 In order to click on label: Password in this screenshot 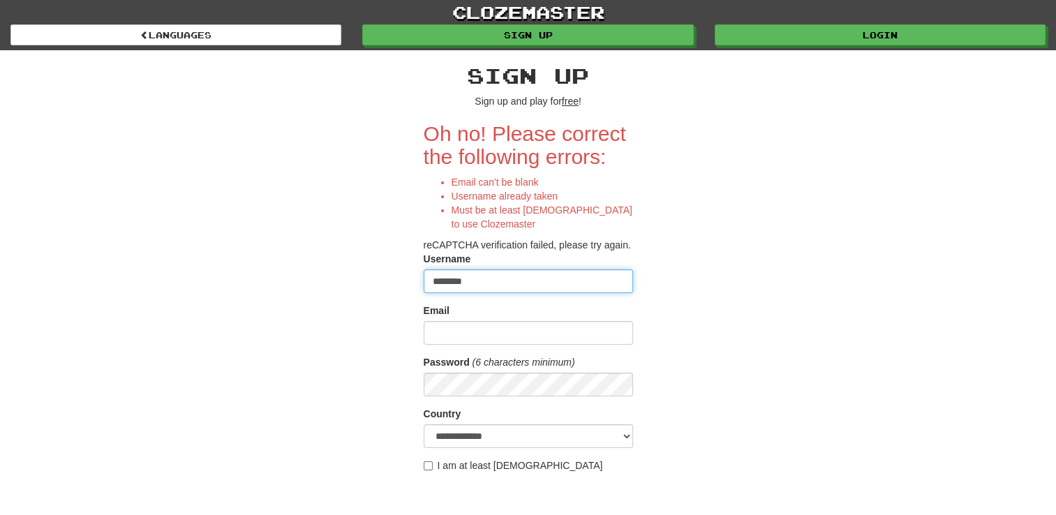, I will do `click(447, 362)`.